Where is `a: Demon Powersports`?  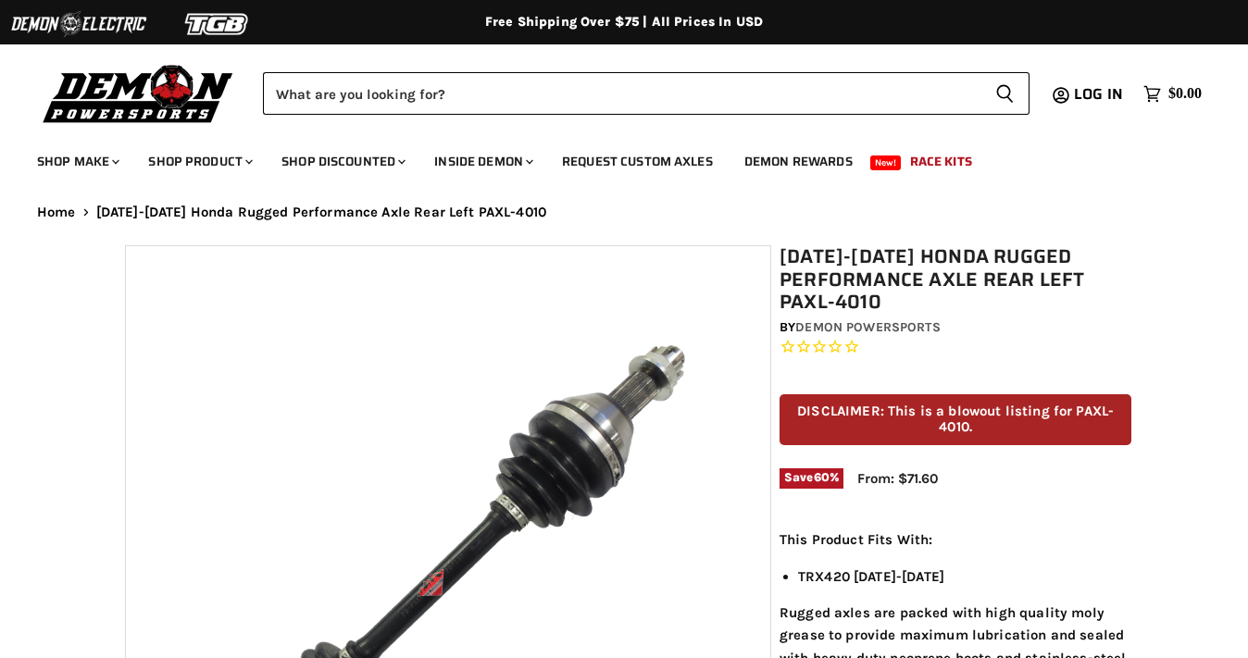
a: Demon Powersports is located at coordinates (867, 327).